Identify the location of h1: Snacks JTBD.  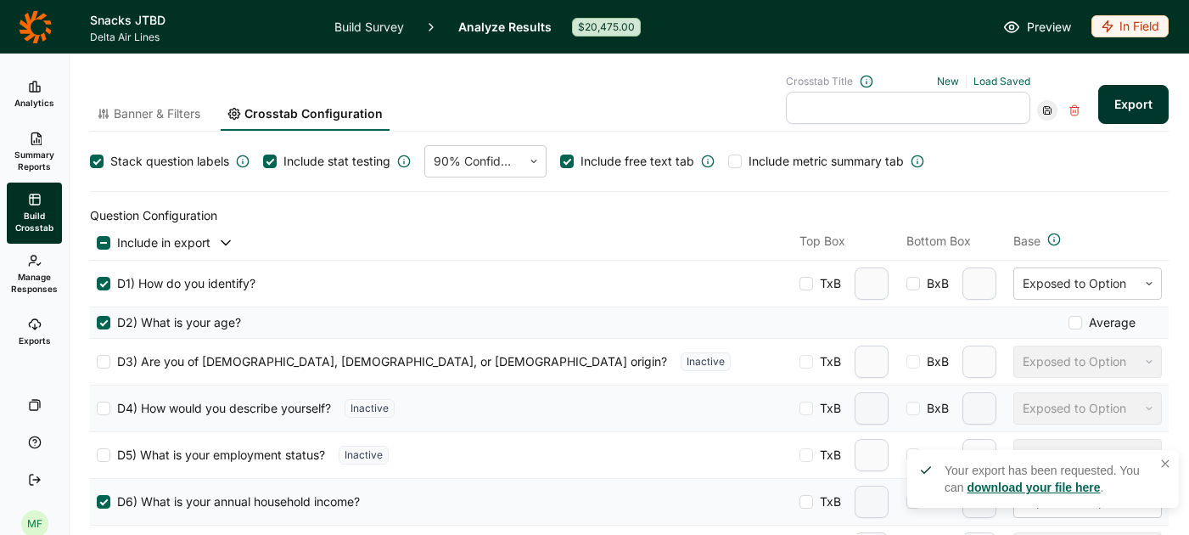
(202, 20).